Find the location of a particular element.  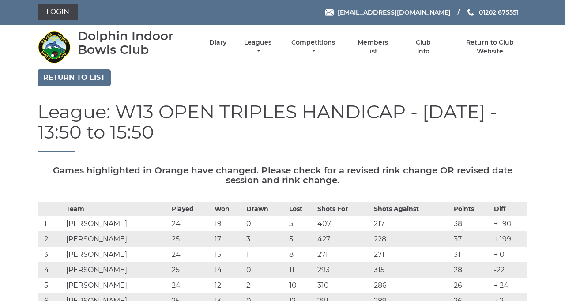

th: Drawn is located at coordinates (266, 209).